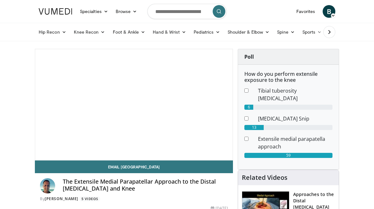  What do you see at coordinates (55, 11) in the screenshot?
I see `img: VuMedi Logo` at bounding box center [55, 11].